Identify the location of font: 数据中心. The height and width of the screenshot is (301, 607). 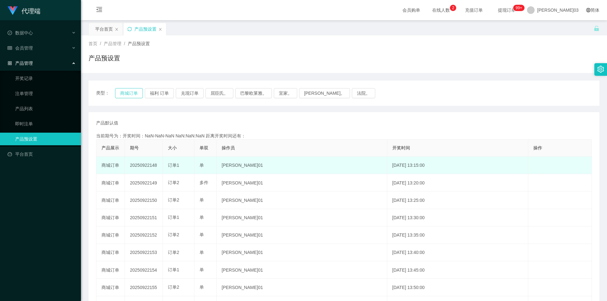
(24, 33).